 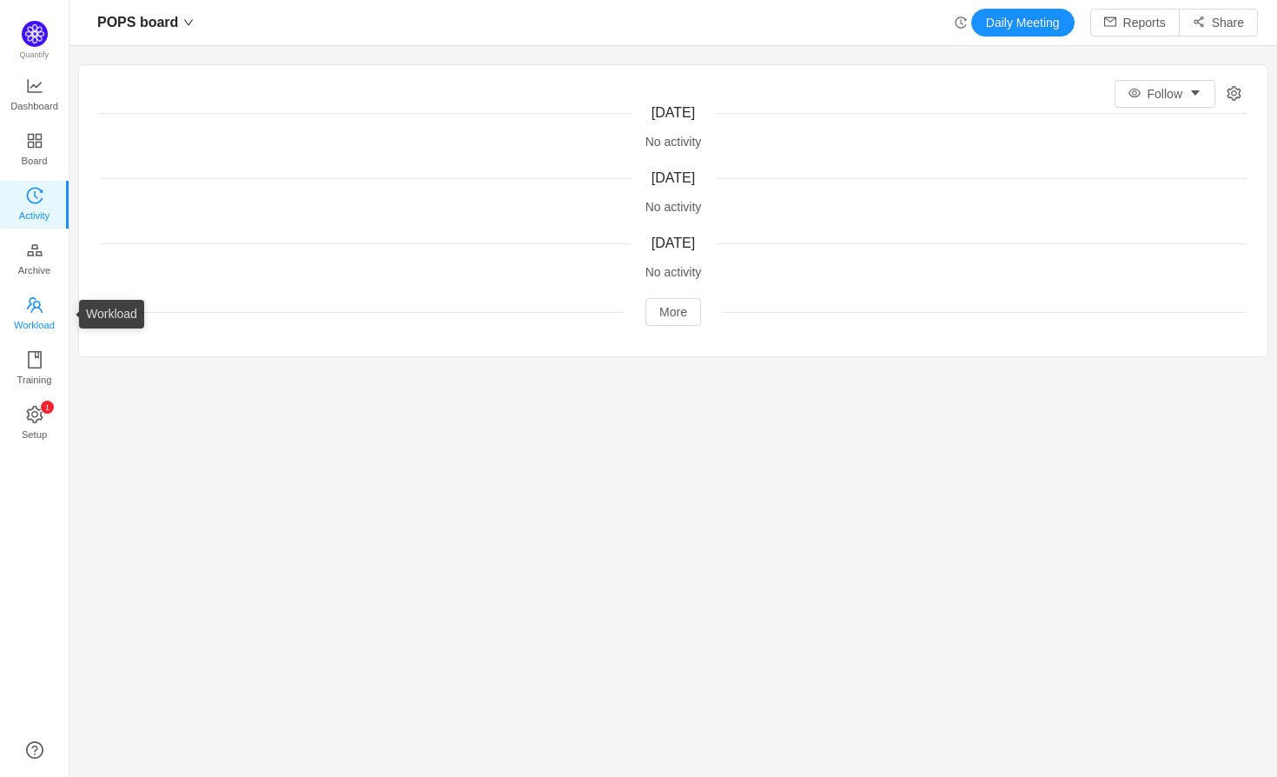 What do you see at coordinates (35, 86) in the screenshot?
I see `i: icon: line-chart` at bounding box center [35, 86].